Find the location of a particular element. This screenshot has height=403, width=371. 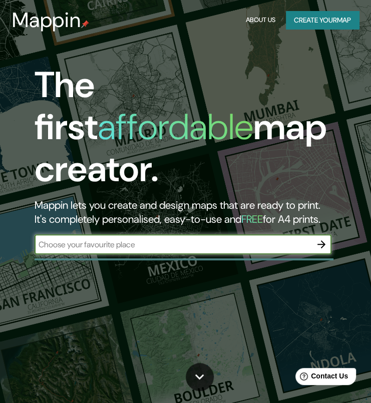

h5: FREE is located at coordinates (252, 219).